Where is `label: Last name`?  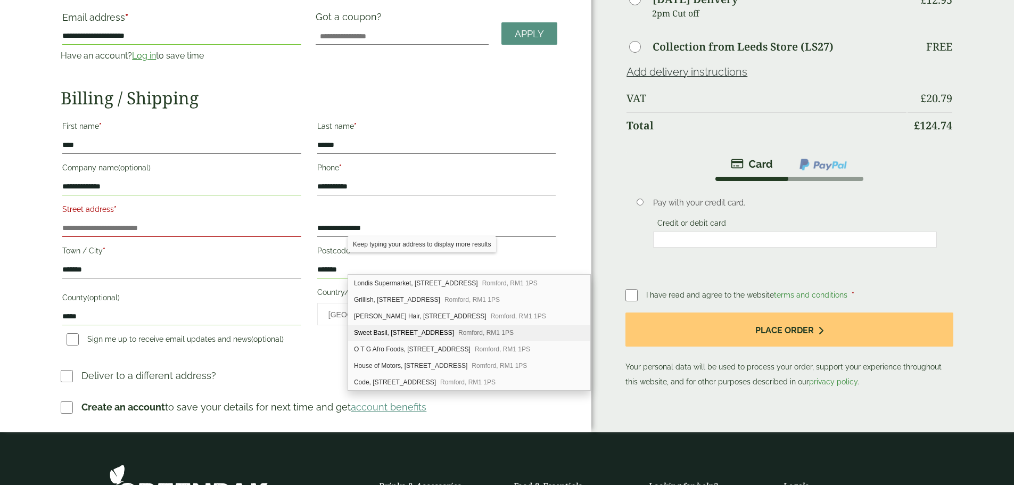 label: Last name is located at coordinates (437, 128).